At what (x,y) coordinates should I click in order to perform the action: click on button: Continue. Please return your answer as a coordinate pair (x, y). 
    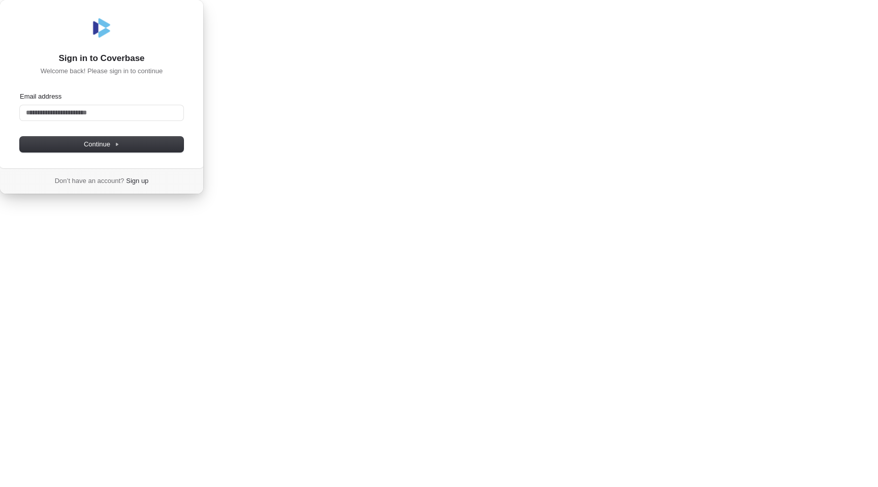
    Looking at the image, I should click on (102, 144).